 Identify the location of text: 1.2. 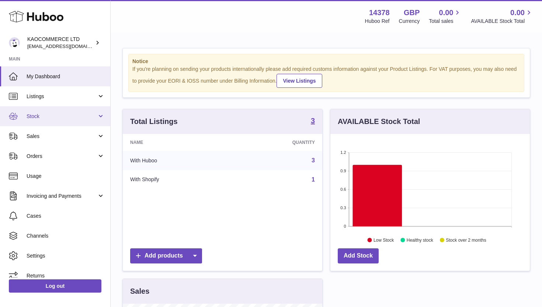
(343, 152).